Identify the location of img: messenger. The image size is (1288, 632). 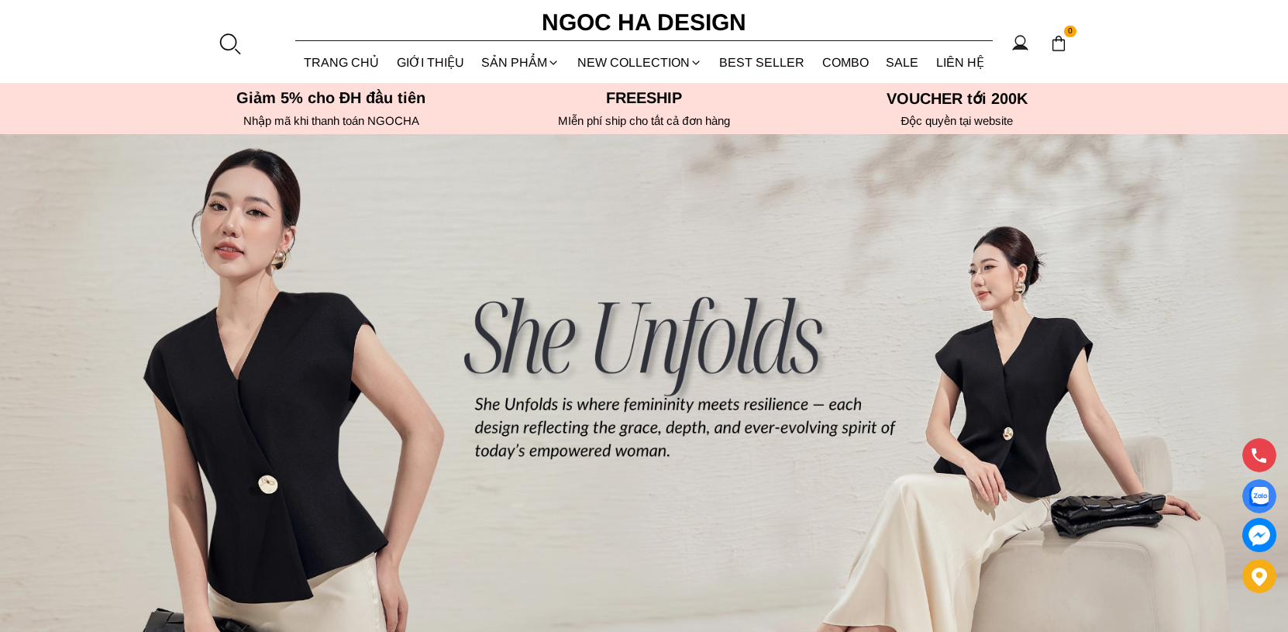
(1260, 535).